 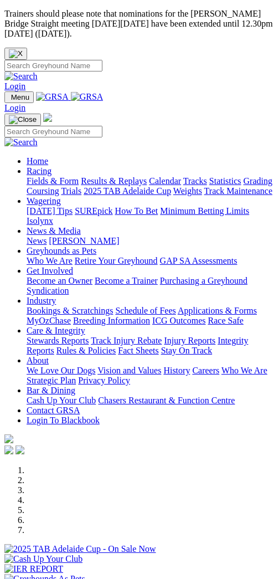 What do you see at coordinates (217, 310) in the screenshot?
I see `a: Applications & Forms` at bounding box center [217, 310].